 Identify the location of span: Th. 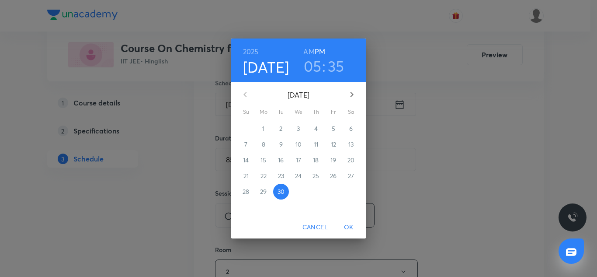
(316, 112).